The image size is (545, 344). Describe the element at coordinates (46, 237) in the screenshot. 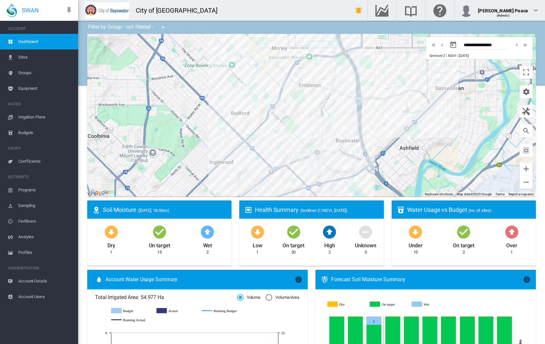

I see `span: Analytes` at that location.